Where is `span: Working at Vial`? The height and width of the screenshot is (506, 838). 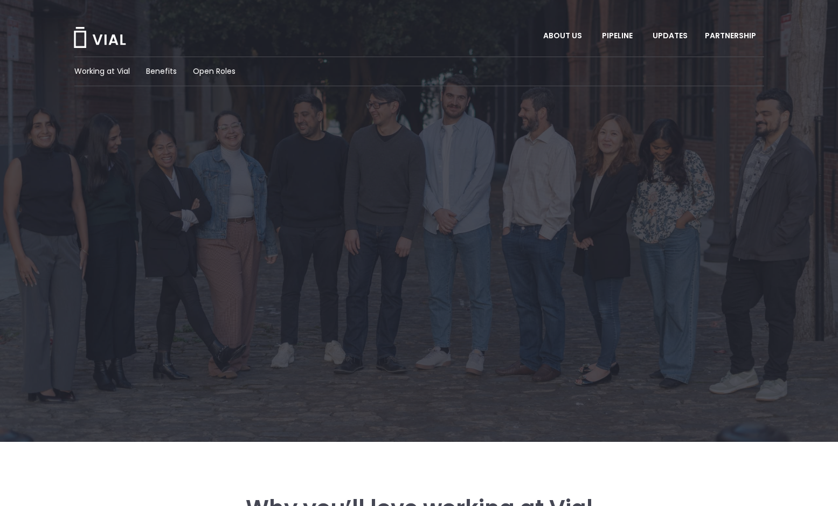
span: Working at Vial is located at coordinates (102, 71).